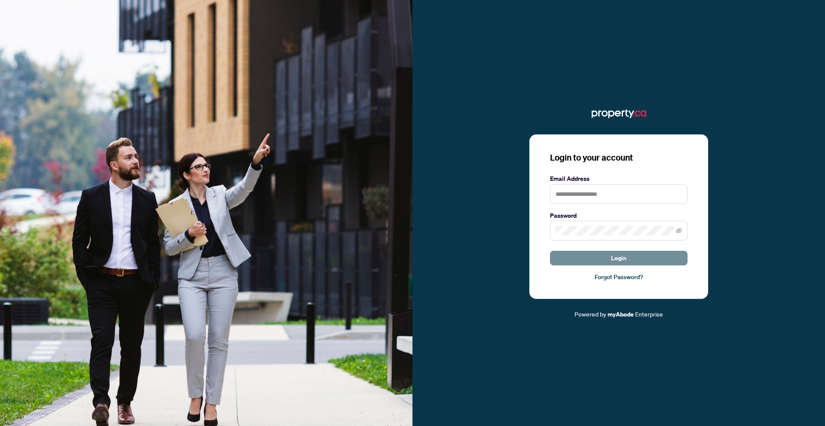 This screenshot has width=825, height=426. I want to click on span: Powered by, so click(591, 314).